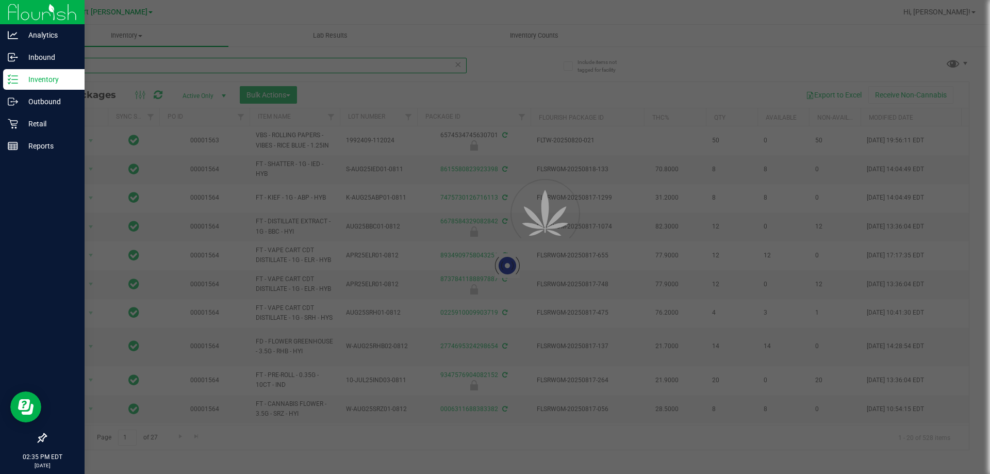 The image size is (990, 474). I want to click on p: 02:35 PM EDT, so click(42, 457).